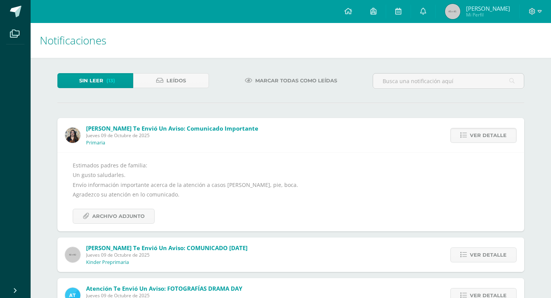 This screenshot has width=551, height=298. Describe the element at coordinates (108, 262) in the screenshot. I see `p: Kinder Preprimaria` at that location.